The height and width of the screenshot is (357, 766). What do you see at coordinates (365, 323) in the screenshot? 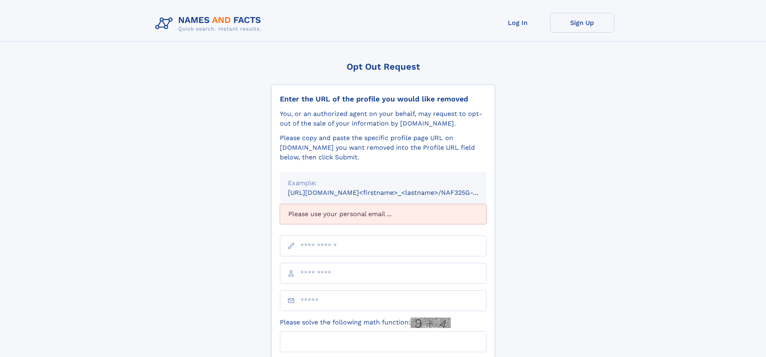
I see `label: Please solve the following math function:` at bounding box center [365, 323].